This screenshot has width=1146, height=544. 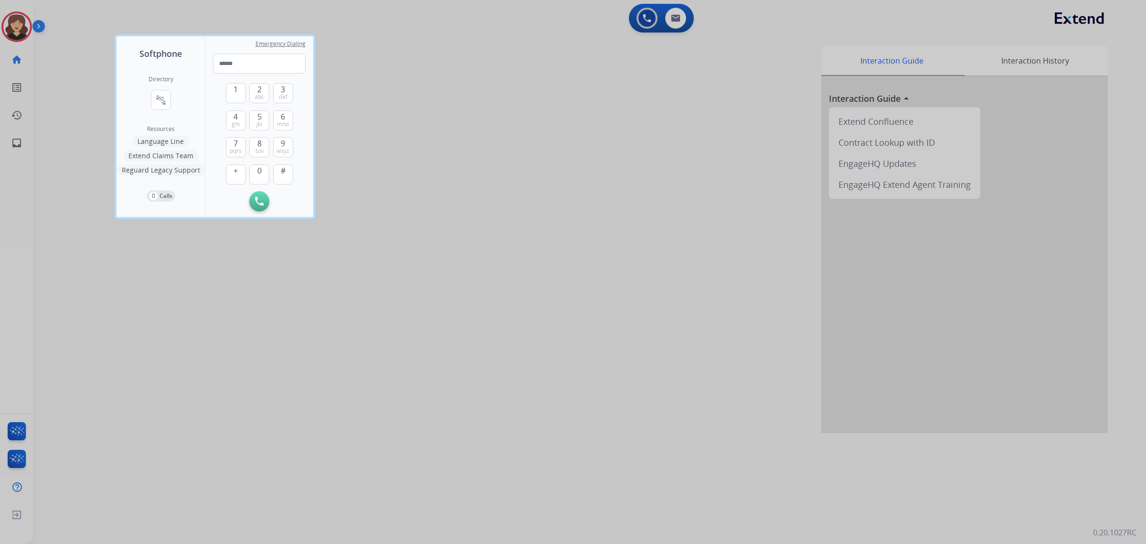 What do you see at coordinates (161, 100) in the screenshot?
I see `mat-icon: connect_without_contact` at bounding box center [161, 100].